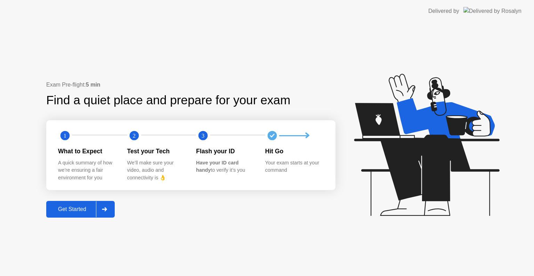 The width and height of the screenshot is (534, 276). I want to click on div: Flash your ID, so click(225, 151).